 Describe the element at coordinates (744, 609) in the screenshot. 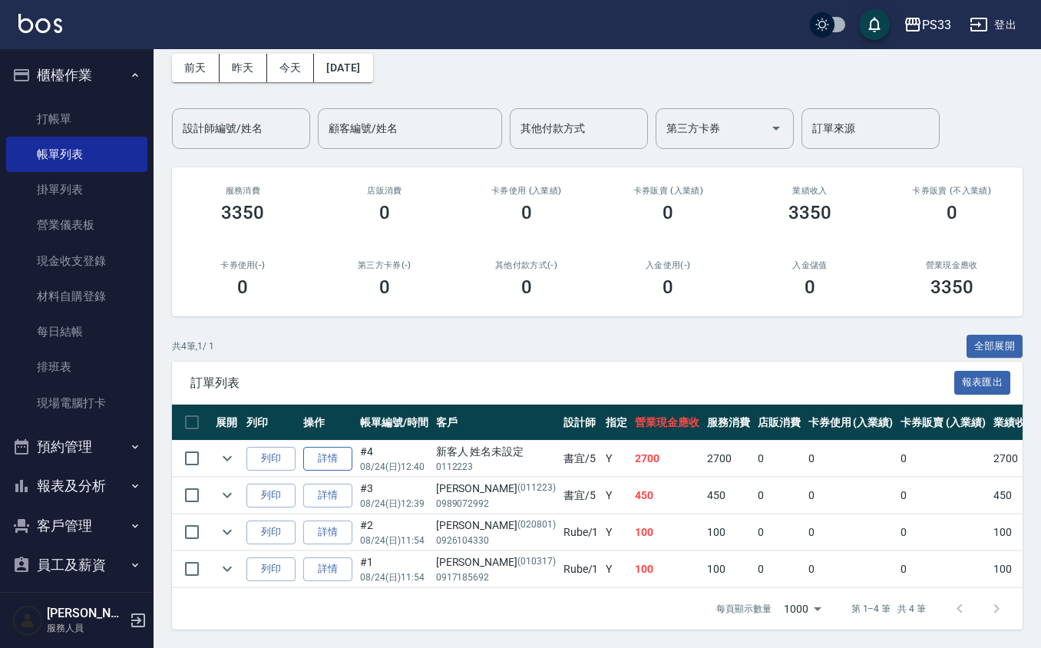

I see `p: 每頁顯示數量` at that location.